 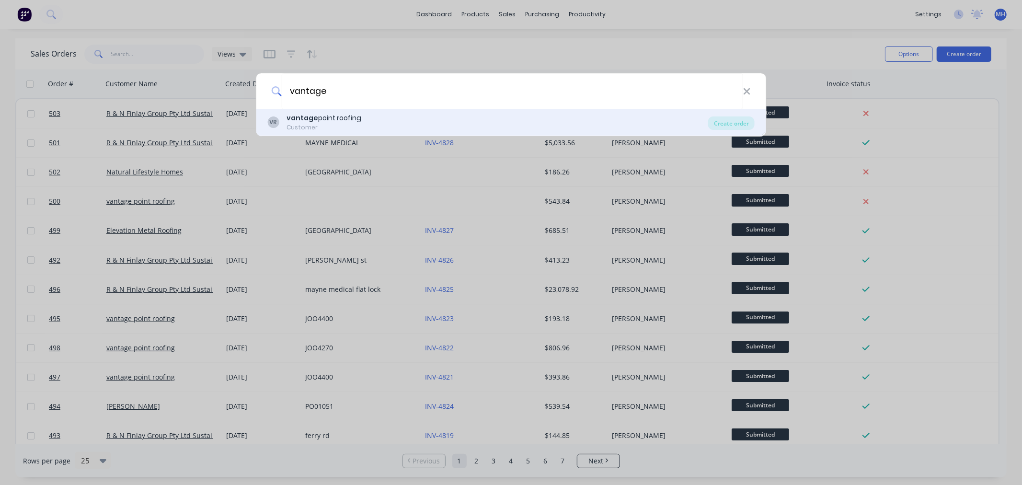 What do you see at coordinates (324, 118) in the screenshot?
I see `div: point roofing` at bounding box center [324, 118].